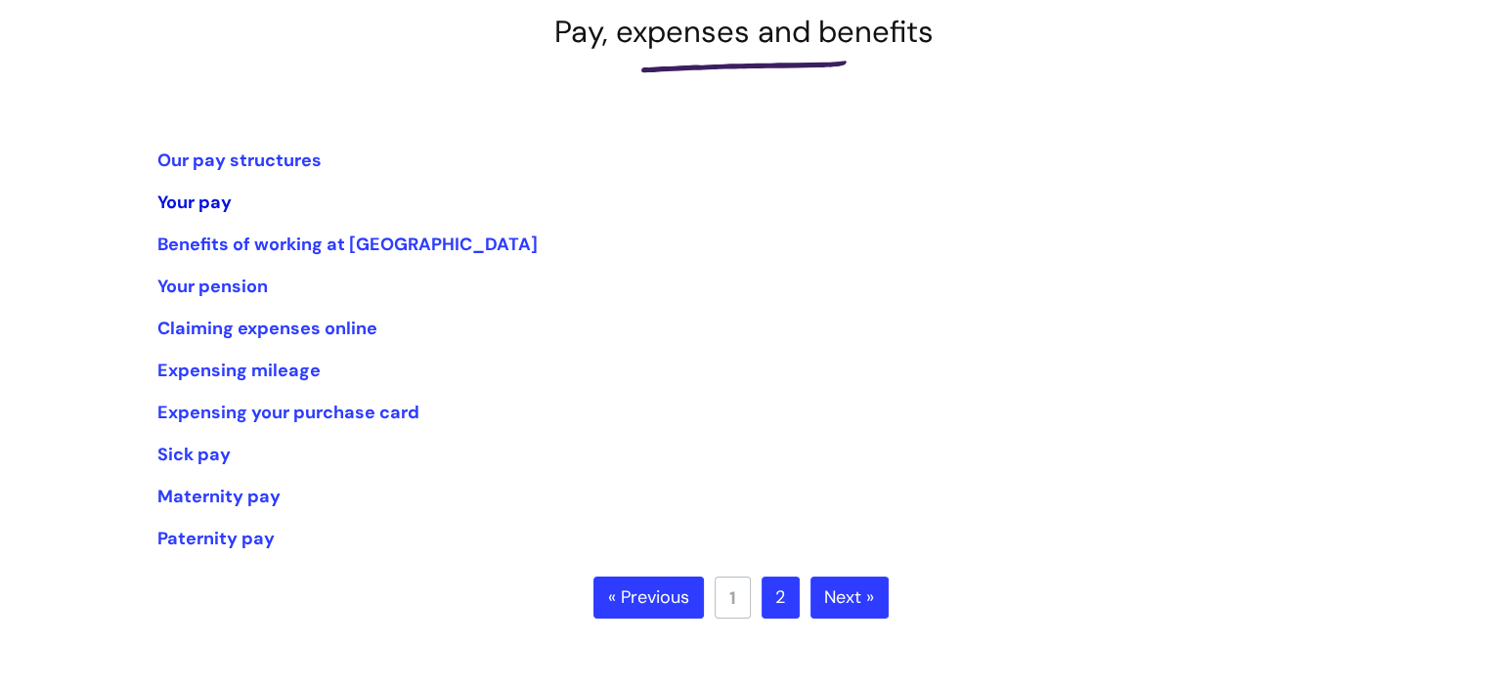 This screenshot has height=687, width=1487. Describe the element at coordinates (732, 597) in the screenshot. I see `a: 1` at that location.